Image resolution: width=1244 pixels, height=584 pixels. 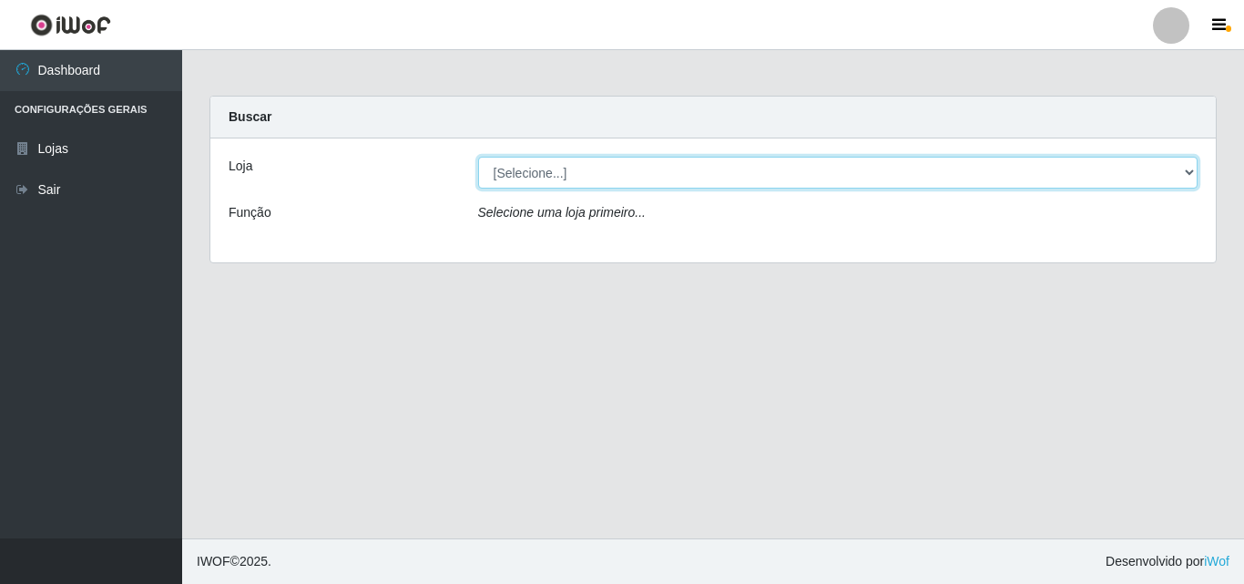 What do you see at coordinates (241, 166) in the screenshot?
I see `label: Loja` at bounding box center [241, 166].